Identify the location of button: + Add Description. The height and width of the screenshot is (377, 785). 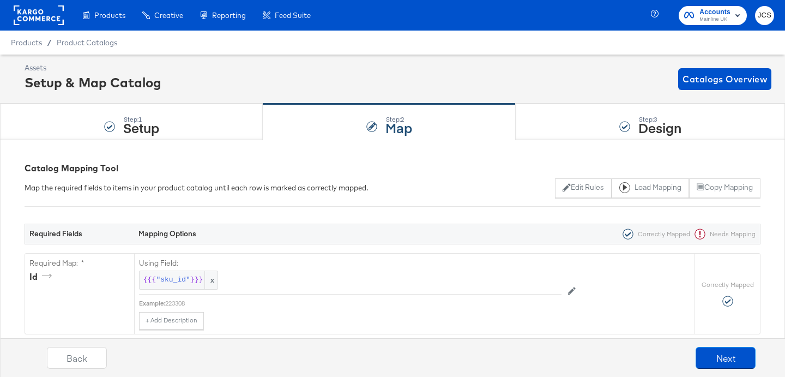
(171, 321).